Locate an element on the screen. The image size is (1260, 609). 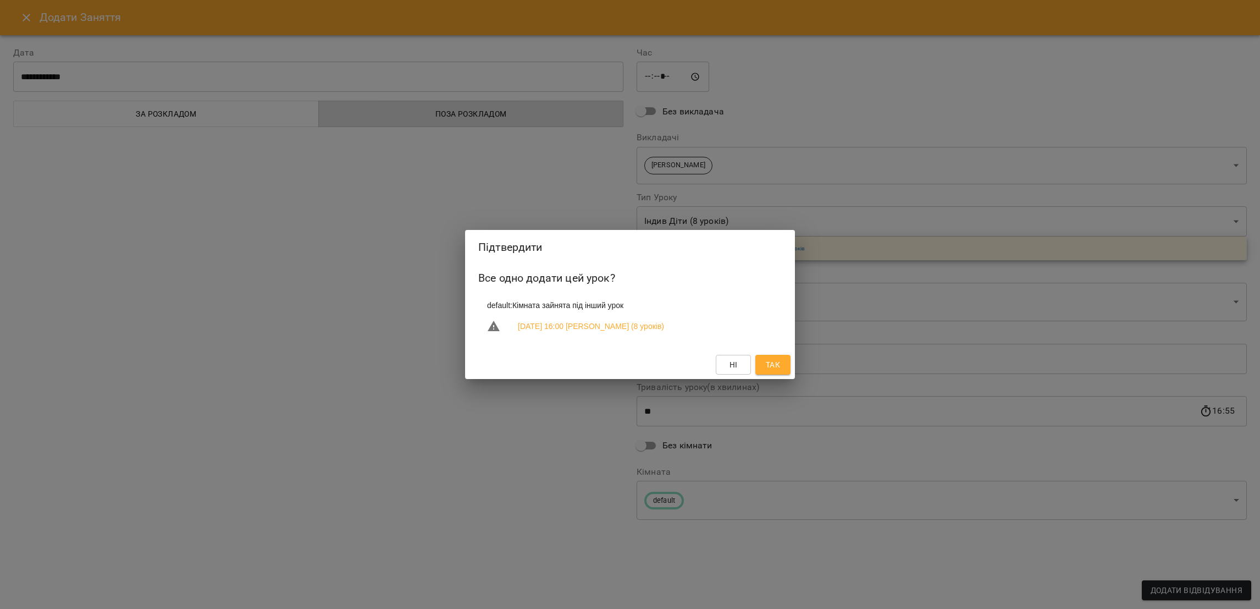
button: Так is located at coordinates (773, 364).